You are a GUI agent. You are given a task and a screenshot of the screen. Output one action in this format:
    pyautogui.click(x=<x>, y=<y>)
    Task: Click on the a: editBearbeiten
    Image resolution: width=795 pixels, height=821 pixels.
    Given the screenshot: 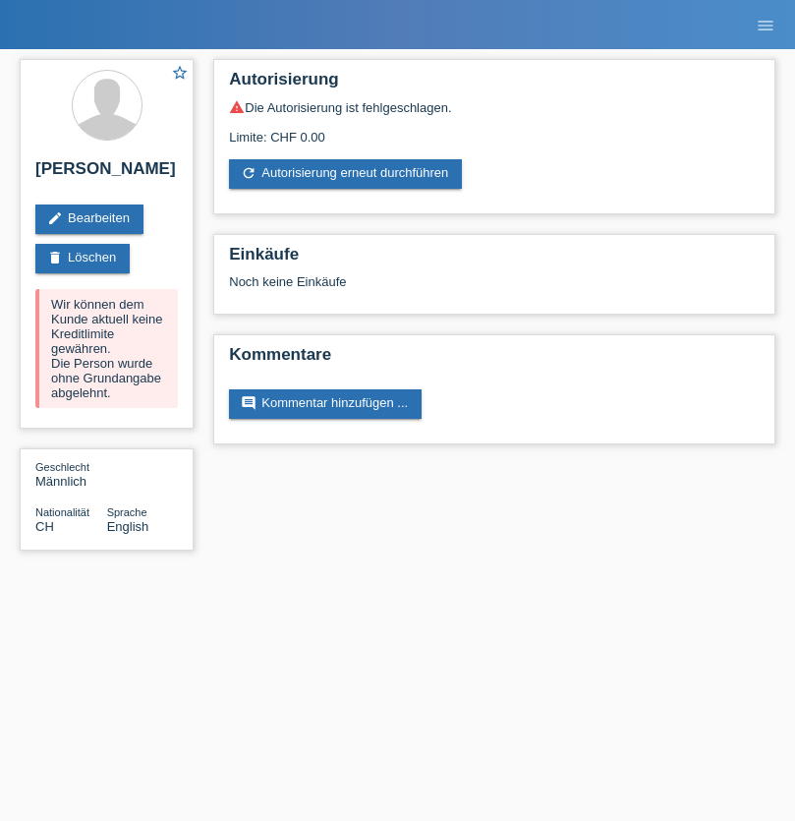 What is the action you would take?
    pyautogui.click(x=89, y=219)
    